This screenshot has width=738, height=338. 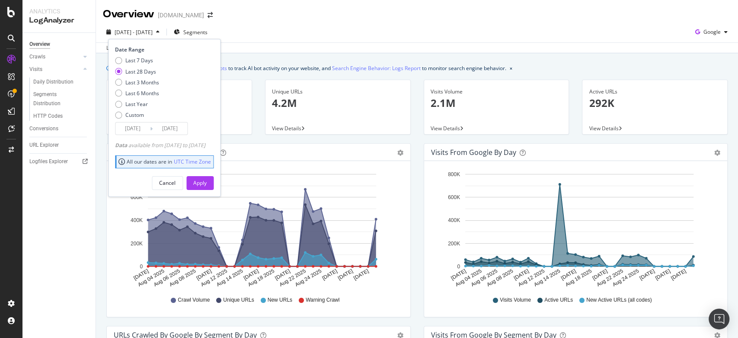 What do you see at coordinates (193, 161) in the screenshot?
I see `a: UTC Time Zone` at bounding box center [193, 161].